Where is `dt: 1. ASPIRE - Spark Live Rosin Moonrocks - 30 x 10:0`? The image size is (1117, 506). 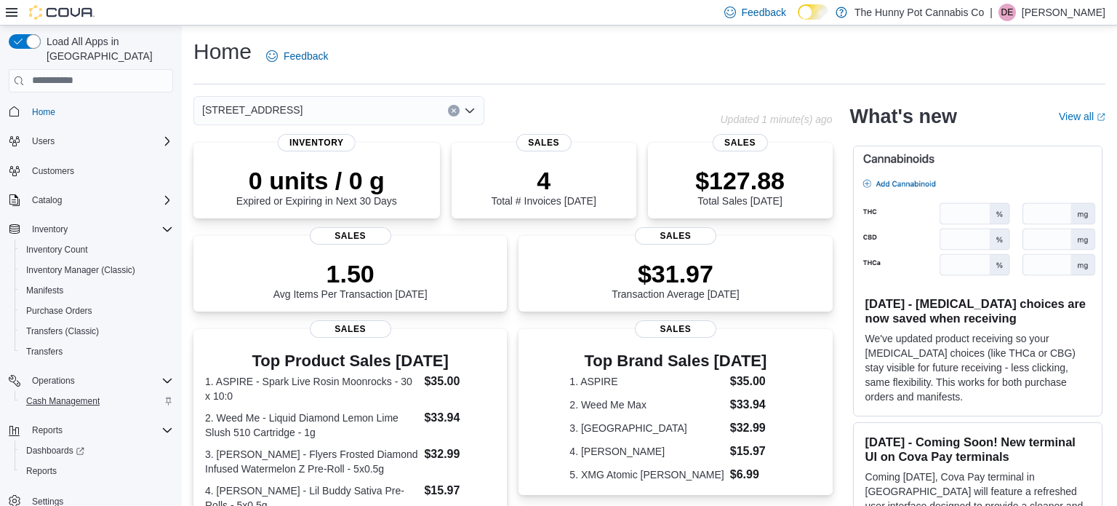 dt: 1. ASPIRE - Spark Live Rosin Moonrocks - 30 x 10:0 is located at coordinates (311, 388).